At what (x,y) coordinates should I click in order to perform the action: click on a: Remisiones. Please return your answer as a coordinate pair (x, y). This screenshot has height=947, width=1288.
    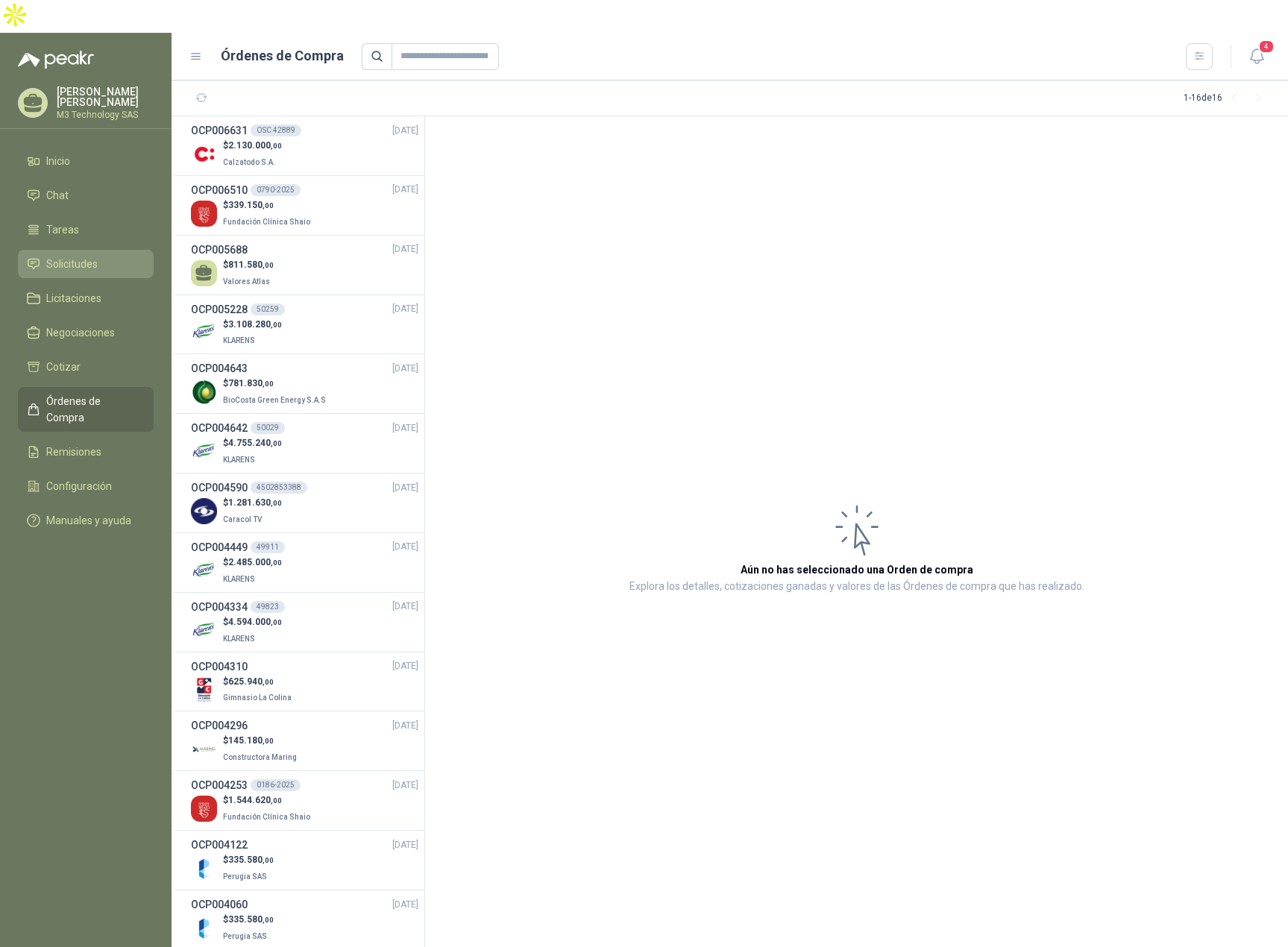
    Looking at the image, I should click on (86, 452).